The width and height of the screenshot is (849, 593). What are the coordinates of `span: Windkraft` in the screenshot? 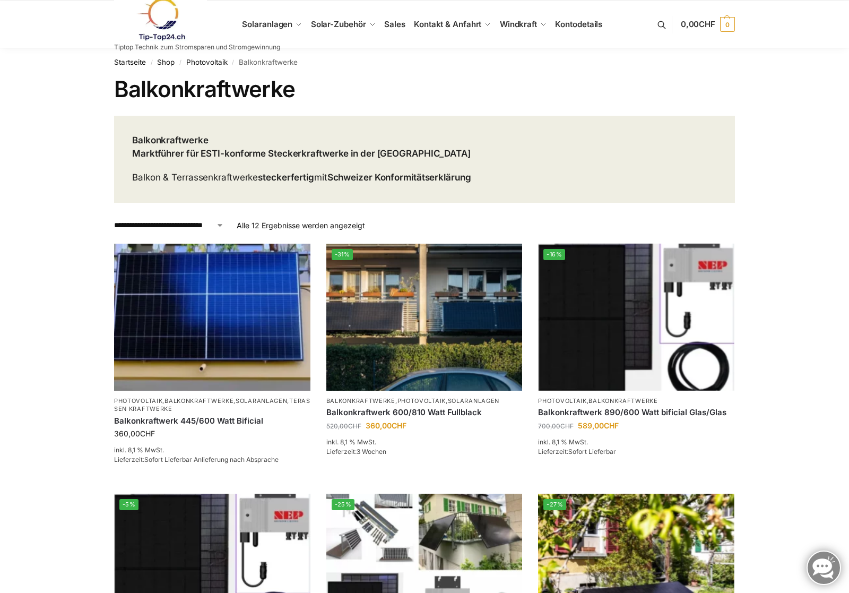 It's located at (519, 24).